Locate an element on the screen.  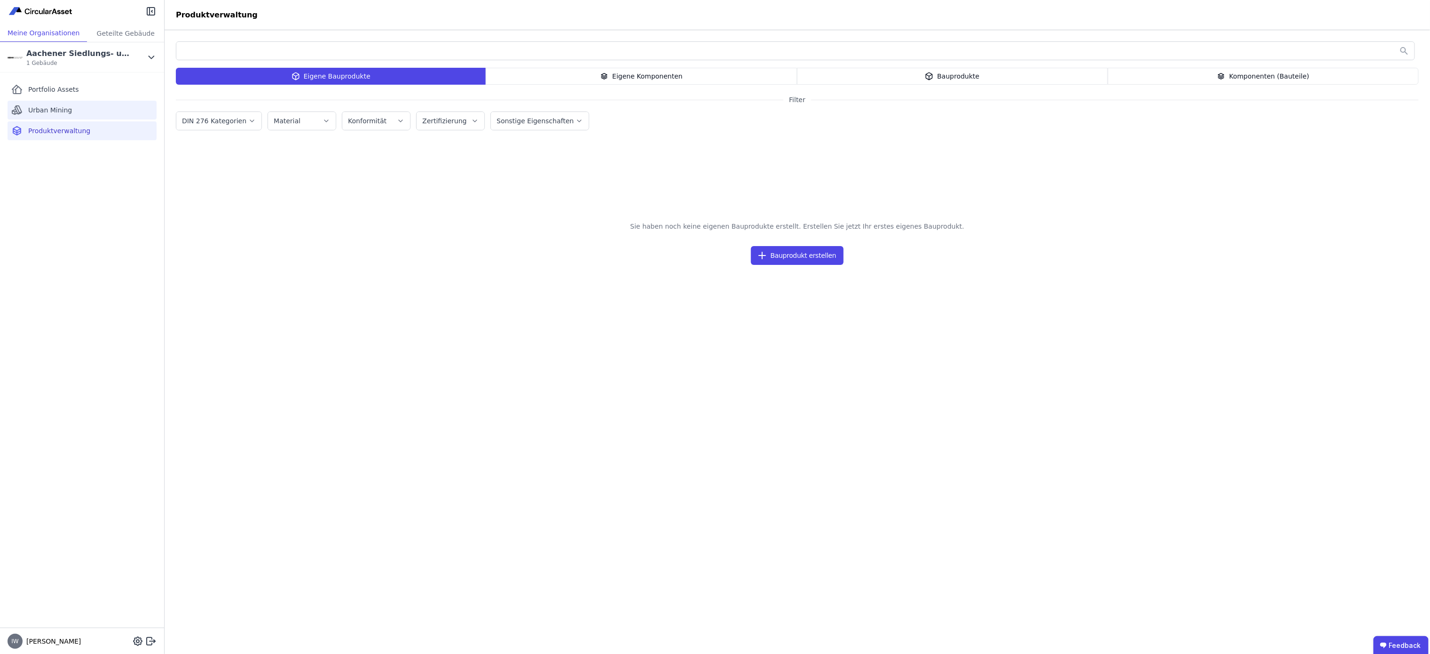
span: IW is located at coordinates (15, 641).